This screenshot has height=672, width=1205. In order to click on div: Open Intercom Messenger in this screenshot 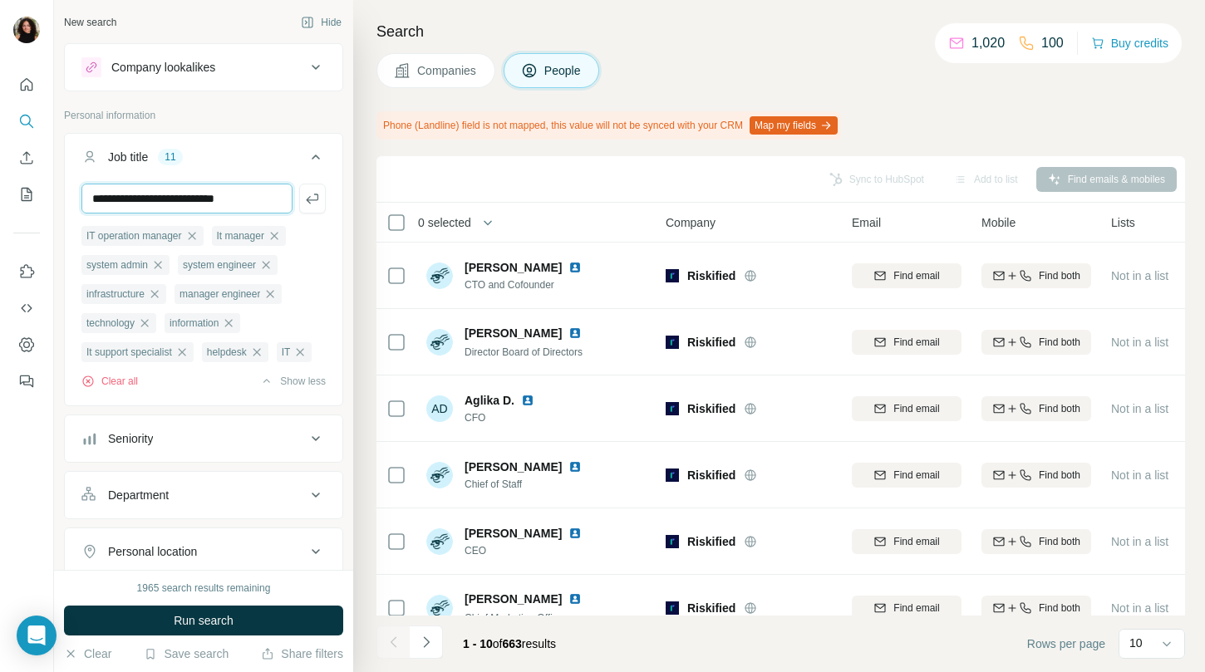, I will do `click(37, 636)`.